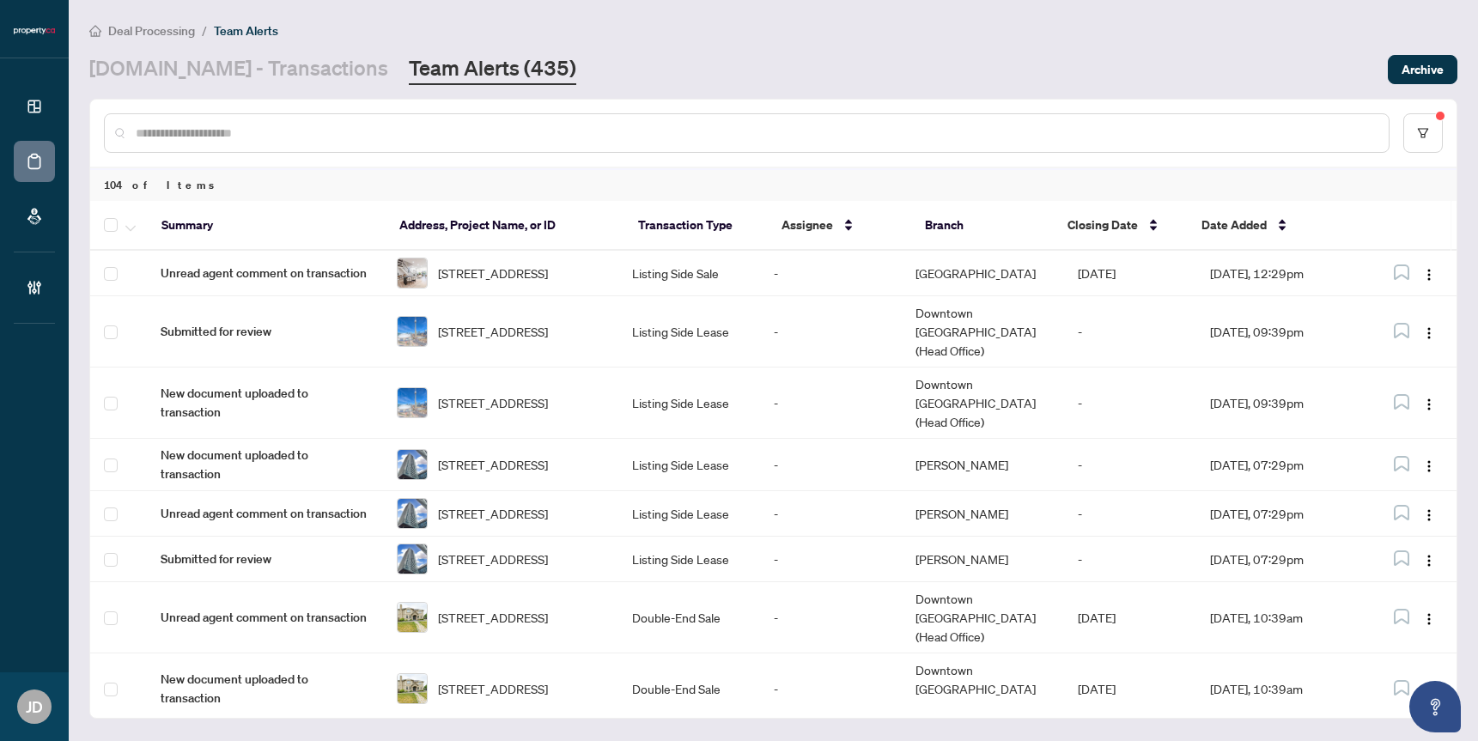 The height and width of the screenshot is (741, 1478). I want to click on span: Team Alerts, so click(246, 31).